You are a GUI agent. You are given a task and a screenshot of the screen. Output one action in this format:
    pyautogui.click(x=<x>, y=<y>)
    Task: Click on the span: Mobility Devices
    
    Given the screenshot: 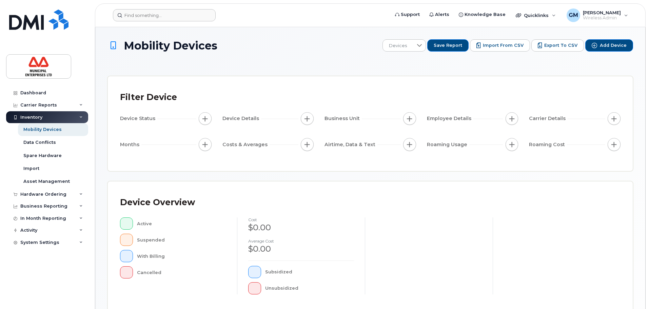 What is the action you would take?
    pyautogui.click(x=171, y=45)
    